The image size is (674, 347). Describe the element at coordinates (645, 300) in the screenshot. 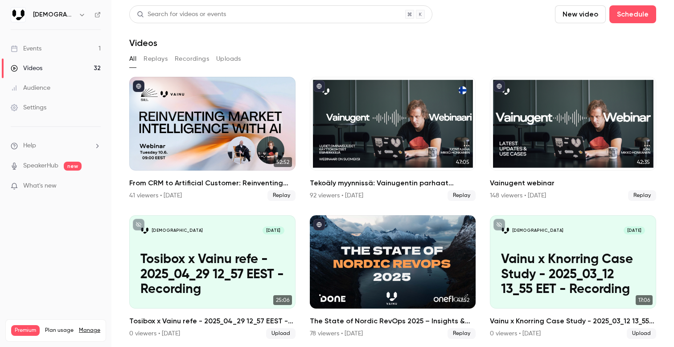

I see `span: 17:06` at that location.